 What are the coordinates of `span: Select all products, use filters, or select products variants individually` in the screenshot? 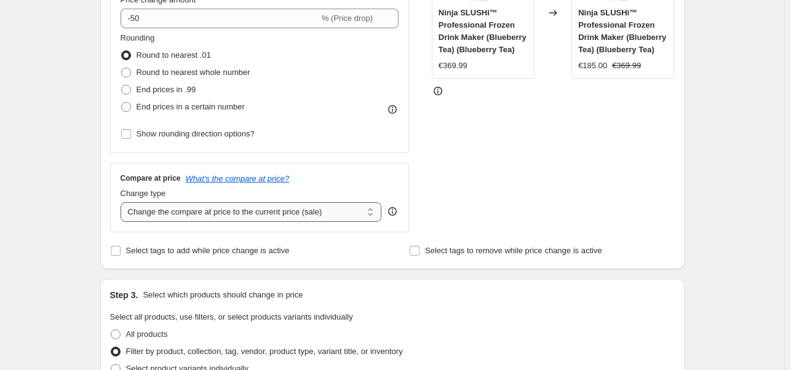 It's located at (231, 317).